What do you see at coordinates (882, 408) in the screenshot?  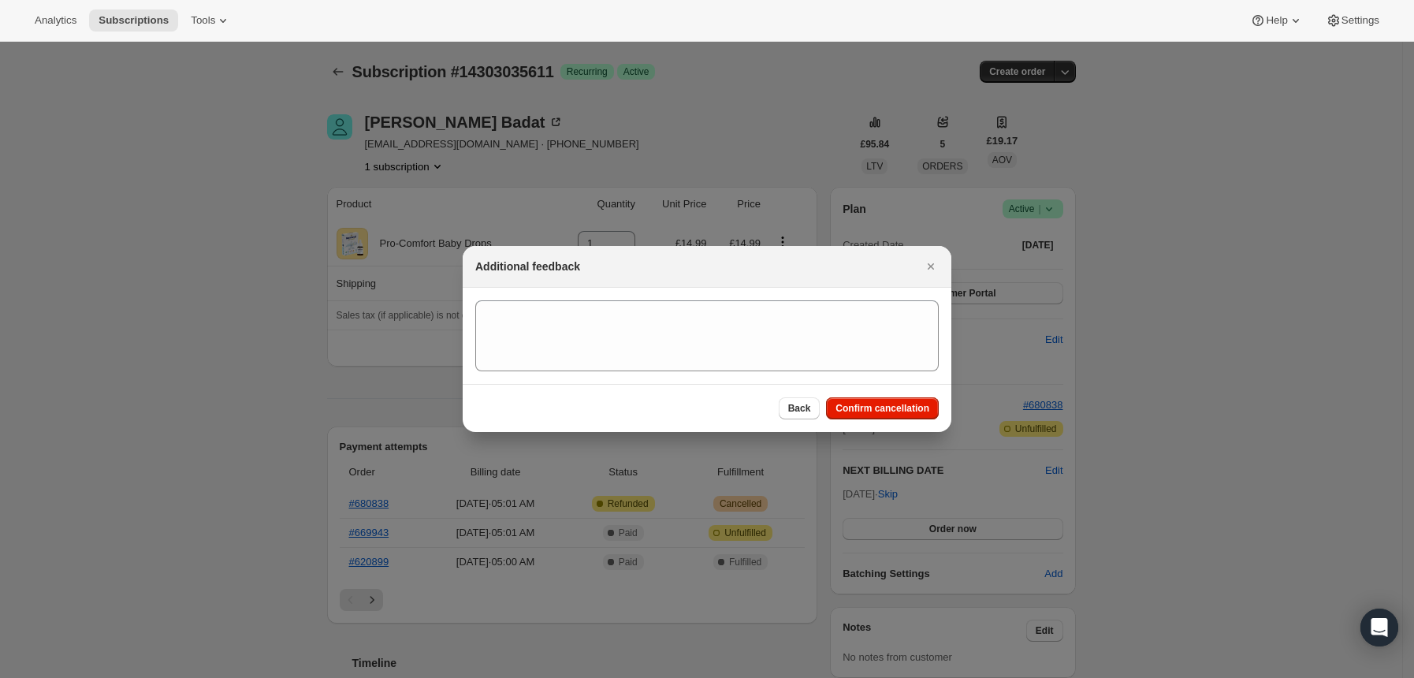 I see `button: Confirm cancellation` at bounding box center [882, 408].